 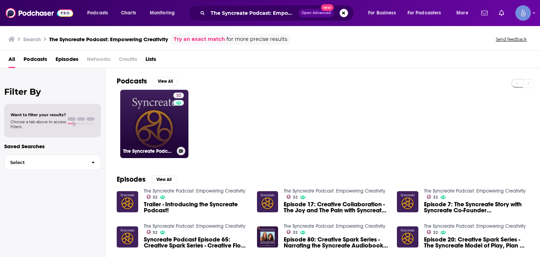 I want to click on span: Networks, so click(x=98, y=60).